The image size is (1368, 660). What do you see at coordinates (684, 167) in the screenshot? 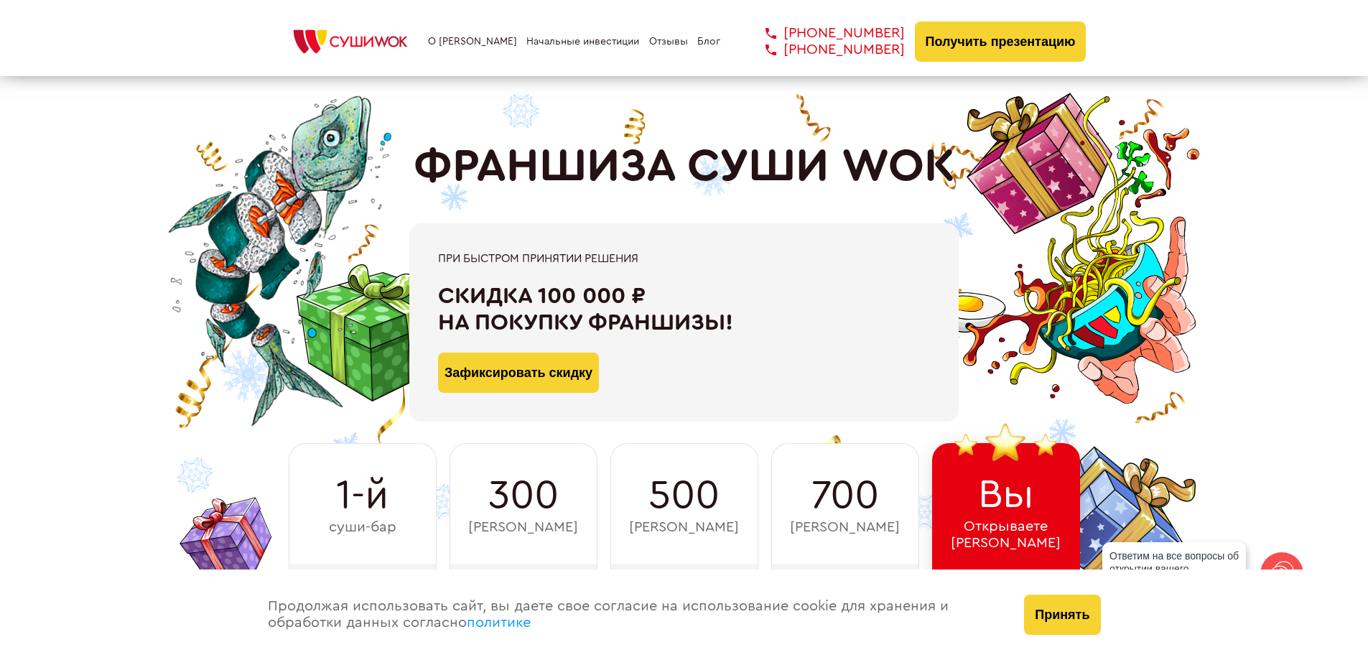
I see `h1: ФРАНШИЗА СУШИ WOK` at bounding box center [684, 167].